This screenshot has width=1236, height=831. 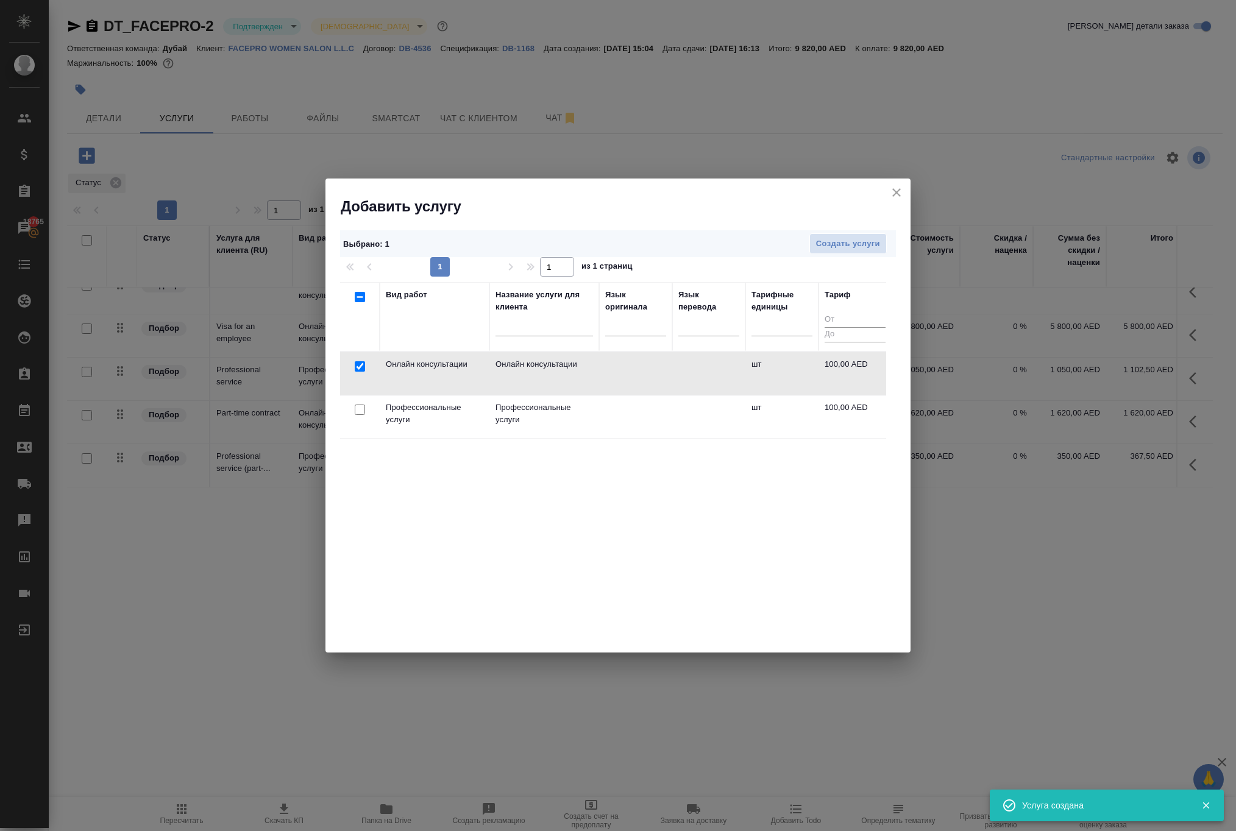 What do you see at coordinates (607, 268) in the screenshot?
I see `span: из 1 страниц` at bounding box center [607, 268].